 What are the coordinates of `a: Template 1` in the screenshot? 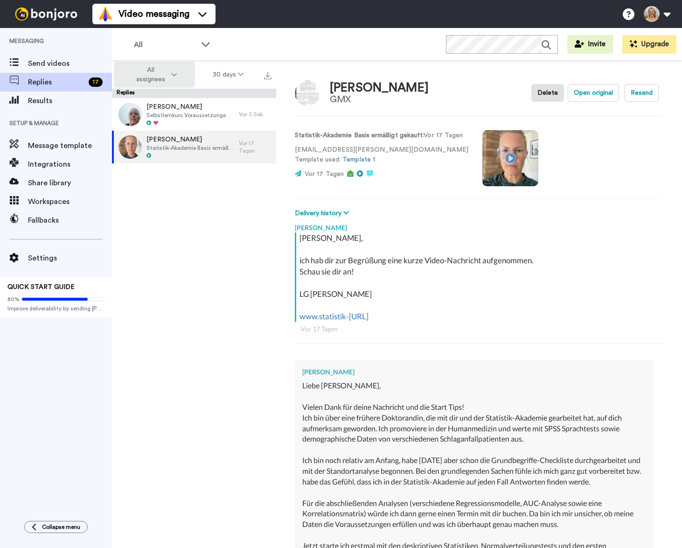 It's located at (359, 160).